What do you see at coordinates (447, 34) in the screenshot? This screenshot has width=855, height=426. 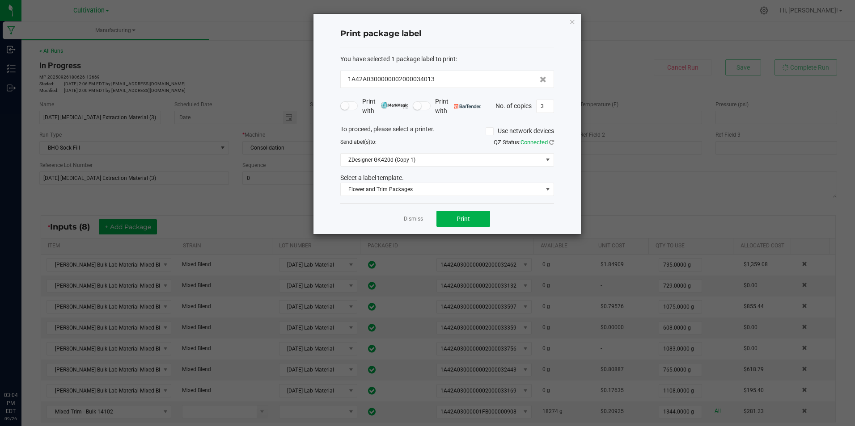 I see `h4: Print package label` at bounding box center [447, 34].